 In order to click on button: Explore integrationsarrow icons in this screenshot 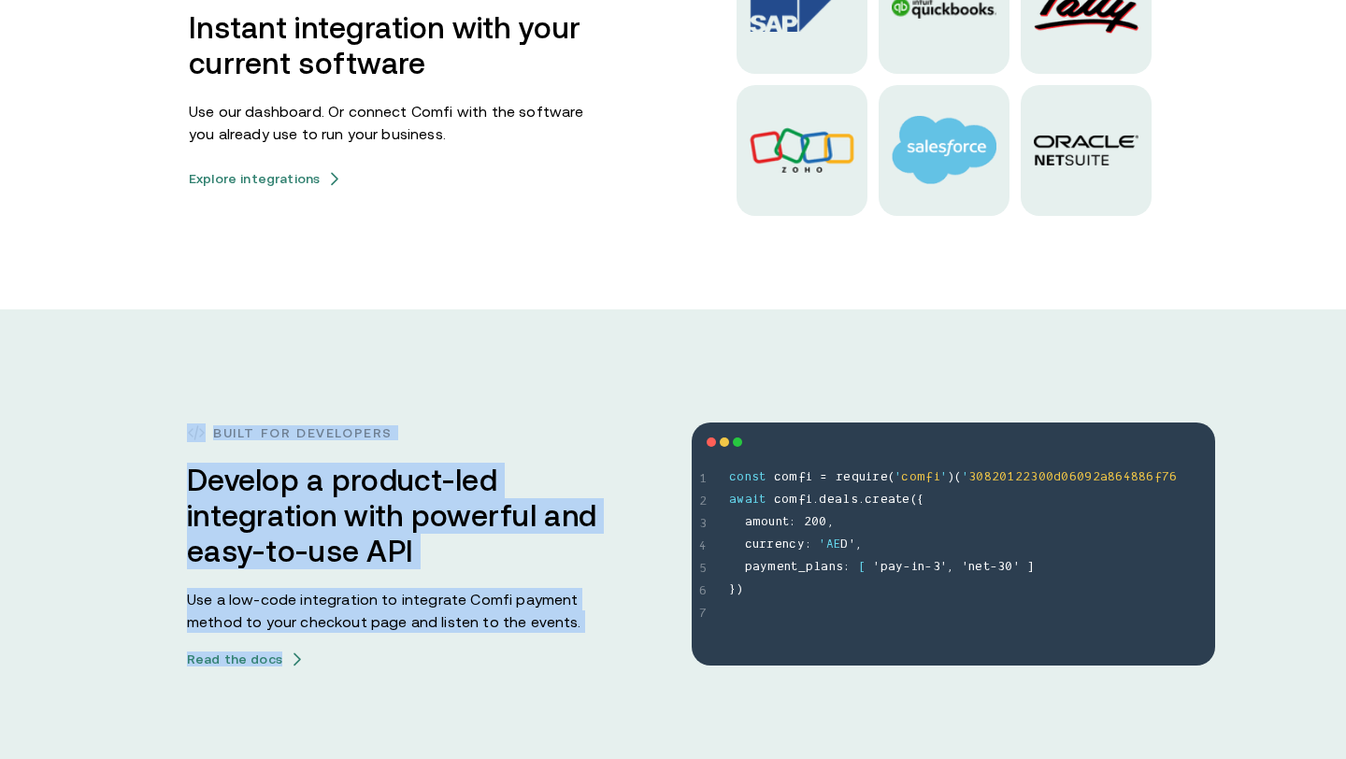, I will do `click(266, 179)`.